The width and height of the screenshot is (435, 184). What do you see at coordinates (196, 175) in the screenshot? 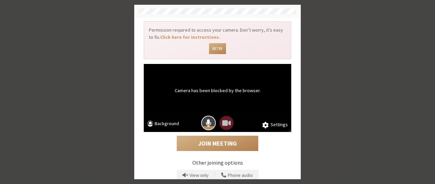
I see `button: Prevent echo when there is already an active mic and speaker in the room.` at bounding box center [196, 175].